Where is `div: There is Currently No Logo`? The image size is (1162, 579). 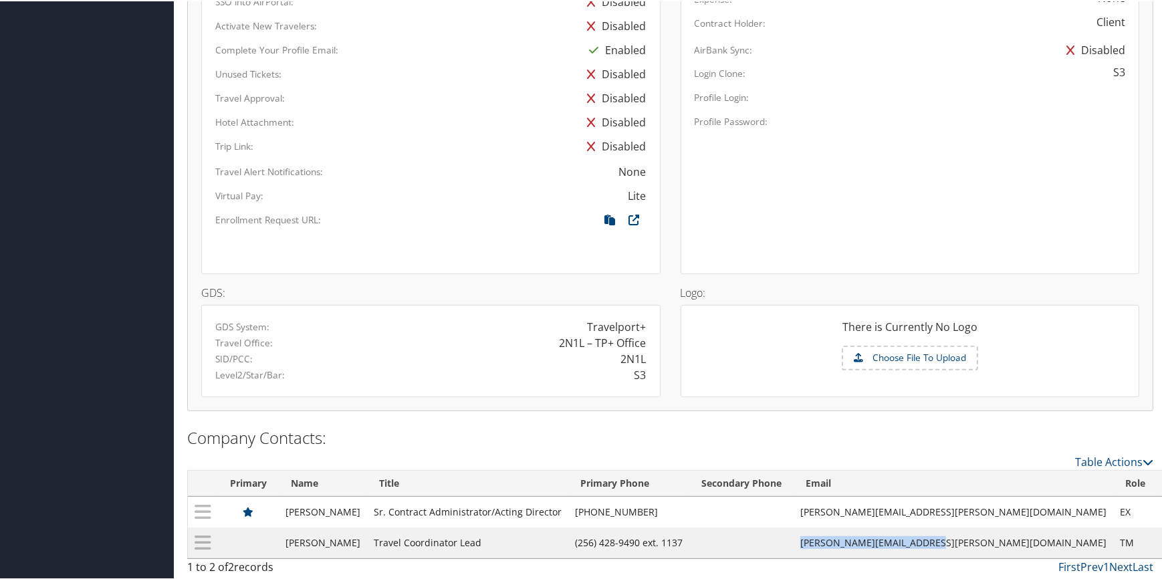
div: There is Currently No Logo is located at coordinates (910, 331).